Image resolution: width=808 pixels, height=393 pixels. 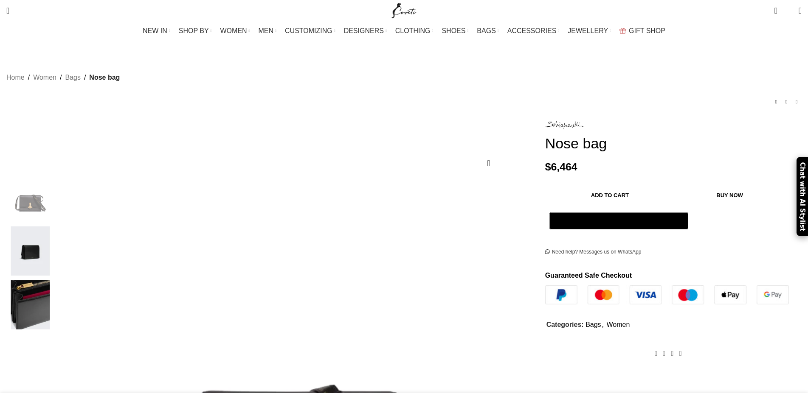 What do you see at coordinates (664, 354) in the screenshot?
I see `a: X social link` at bounding box center [664, 354].